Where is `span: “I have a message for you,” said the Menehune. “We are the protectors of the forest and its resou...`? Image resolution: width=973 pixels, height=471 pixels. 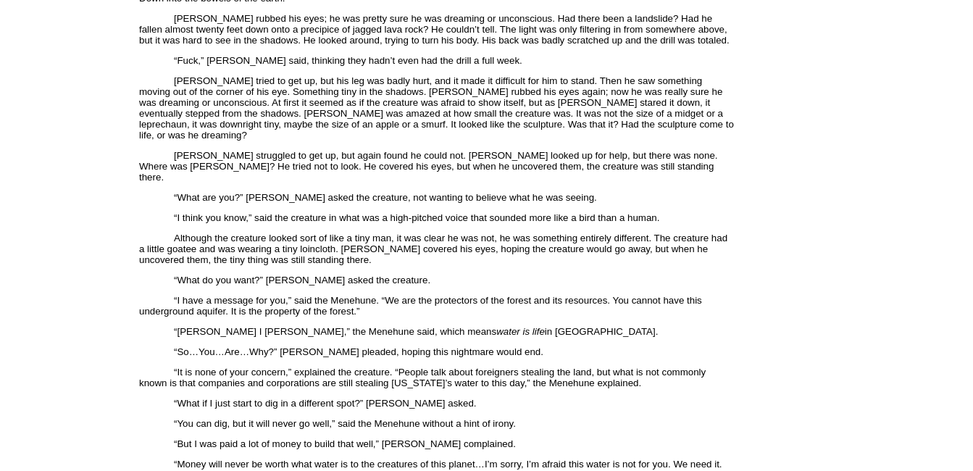
span: “I have a message for you,” said the Menehune. “We are the protectors of the forest and its resou... is located at coordinates (420, 306).